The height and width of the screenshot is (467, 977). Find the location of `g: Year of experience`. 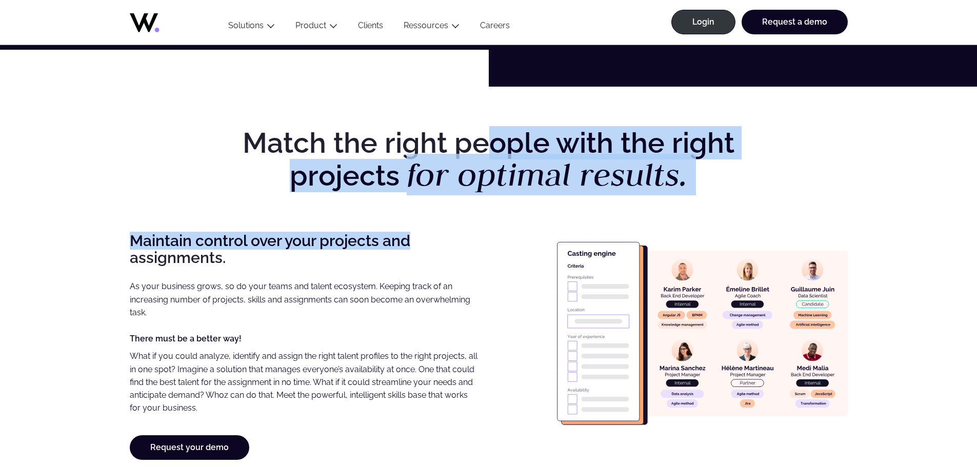

g: Year of experience is located at coordinates (586, 337).